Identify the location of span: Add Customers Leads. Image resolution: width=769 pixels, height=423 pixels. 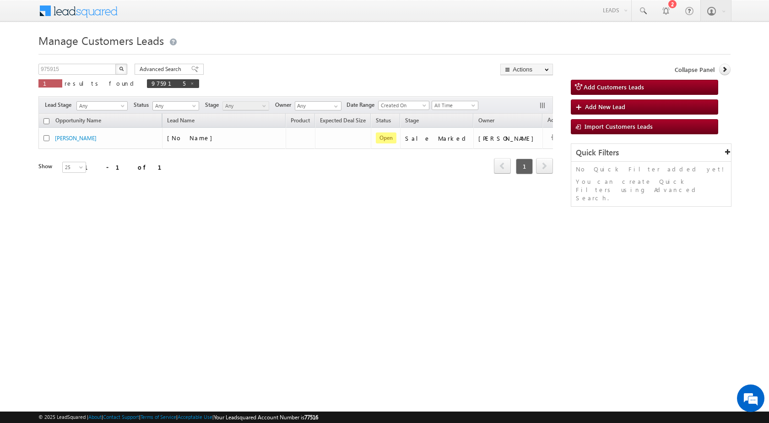
(614, 87).